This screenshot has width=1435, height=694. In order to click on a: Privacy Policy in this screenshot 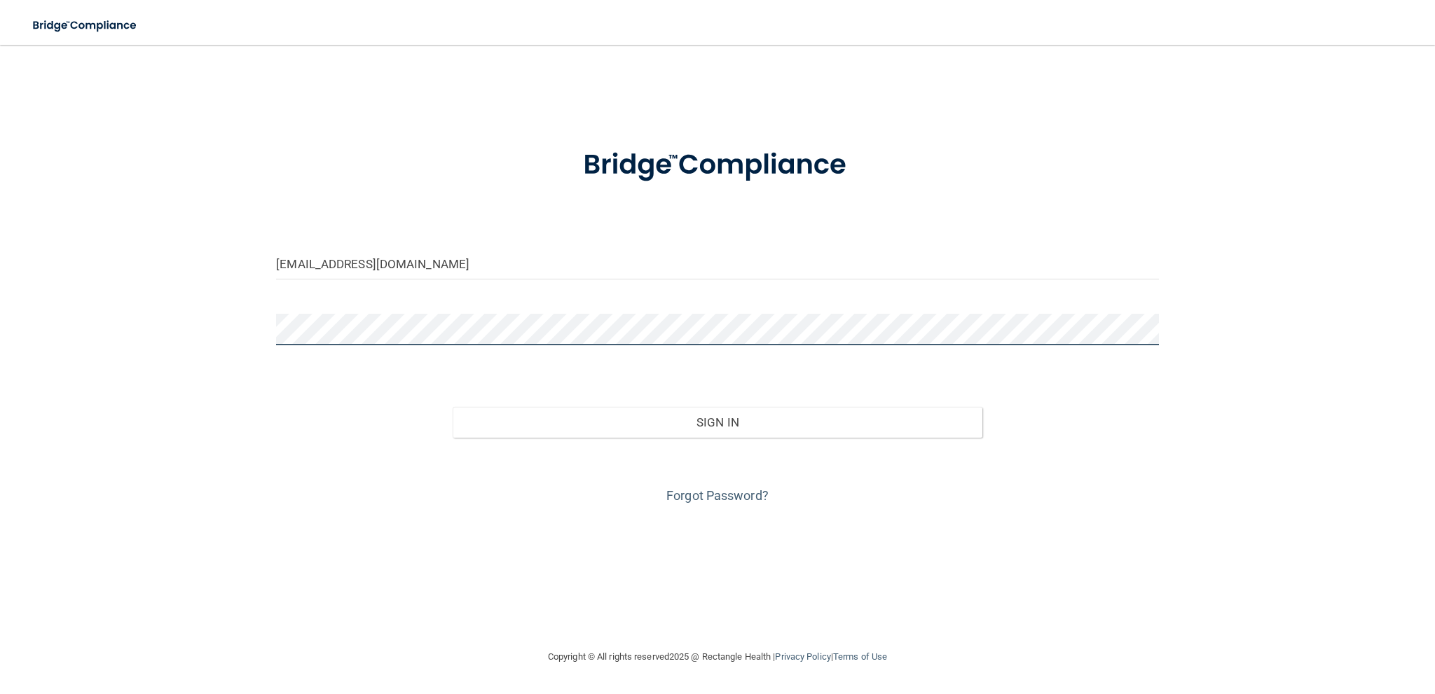, I will do `click(802, 657)`.